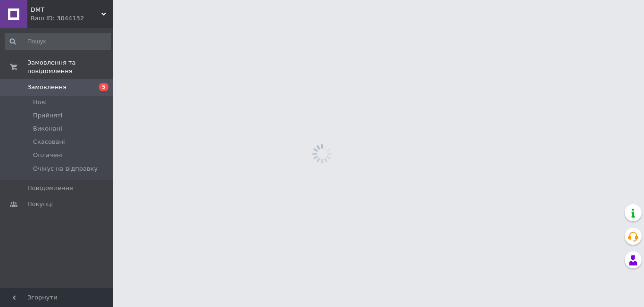  Describe the element at coordinates (48, 115) in the screenshot. I see `span: Прийняті` at that location.